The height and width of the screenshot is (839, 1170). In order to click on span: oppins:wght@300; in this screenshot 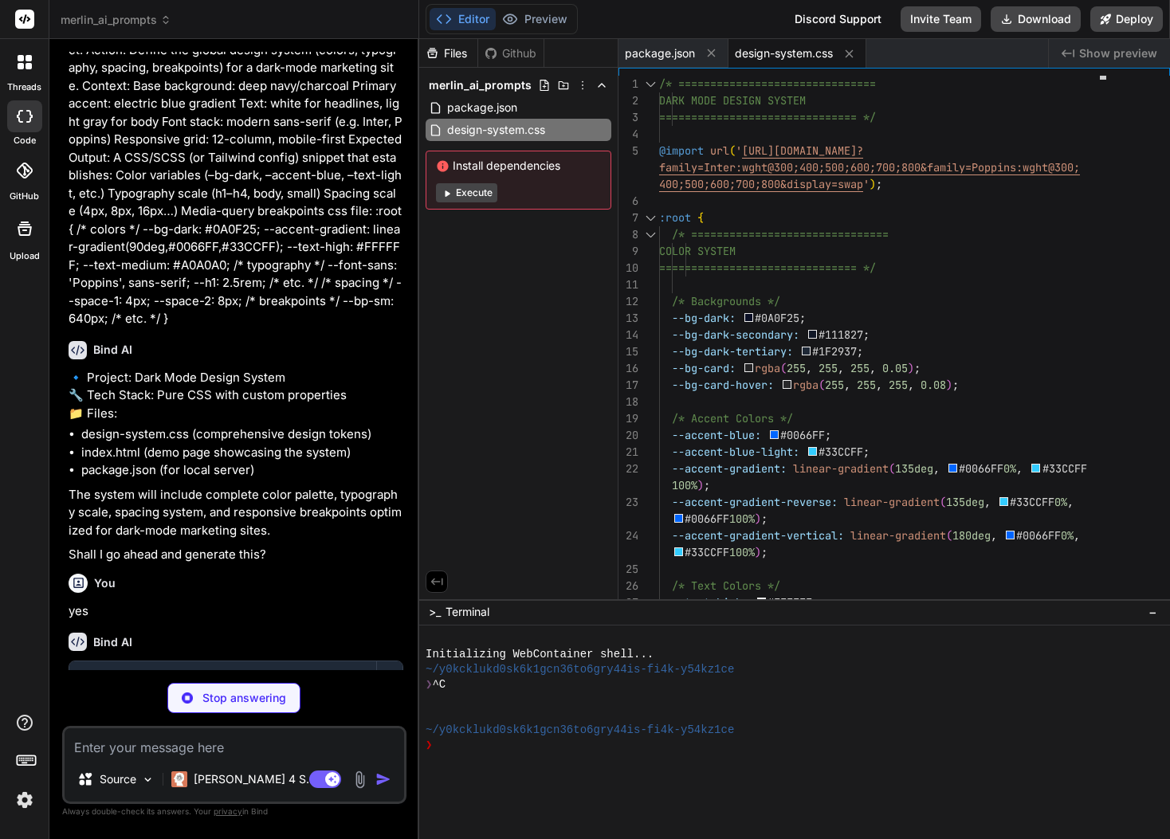, I will do `click(1029, 167)`.